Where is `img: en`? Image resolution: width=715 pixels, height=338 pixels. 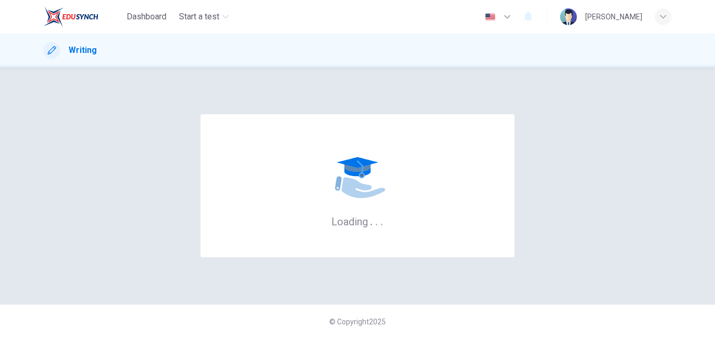
img: en is located at coordinates (490, 17).